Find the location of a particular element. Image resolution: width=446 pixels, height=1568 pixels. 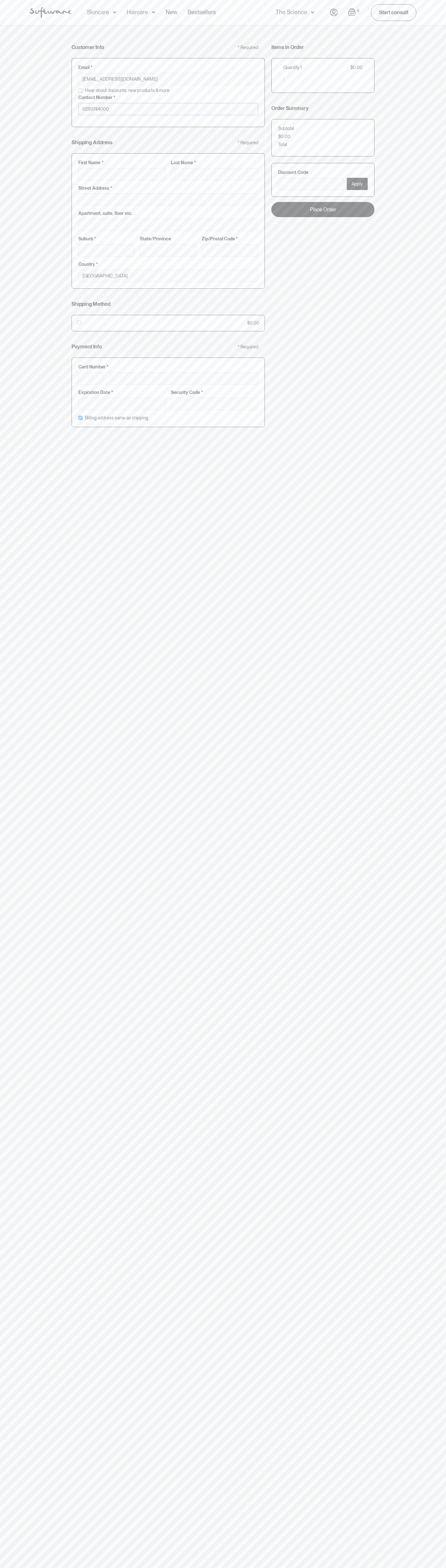

label: State/Province is located at coordinates (168, 239).